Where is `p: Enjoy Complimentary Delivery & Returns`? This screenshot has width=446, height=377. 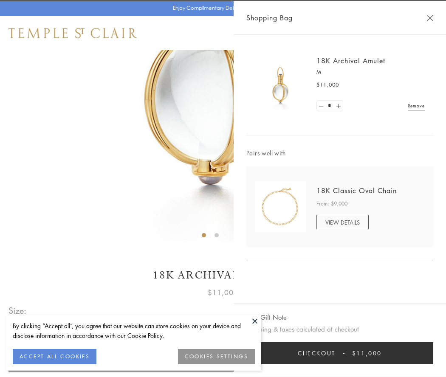
p: Enjoy Complimentary Delivery & Returns is located at coordinates (221, 8).